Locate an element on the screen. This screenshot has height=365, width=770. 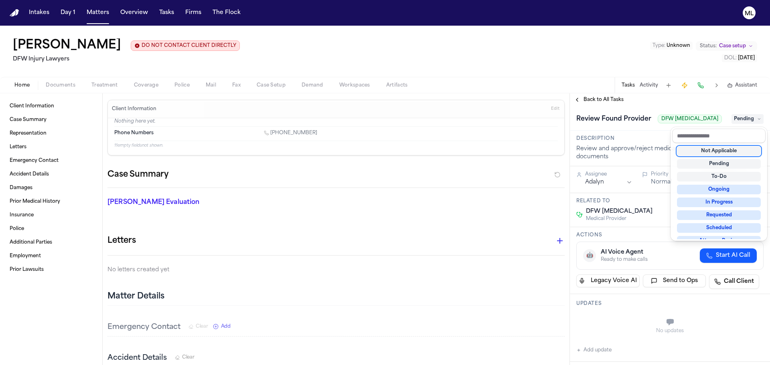
div: Attorney Review is located at coordinates (719, 241).